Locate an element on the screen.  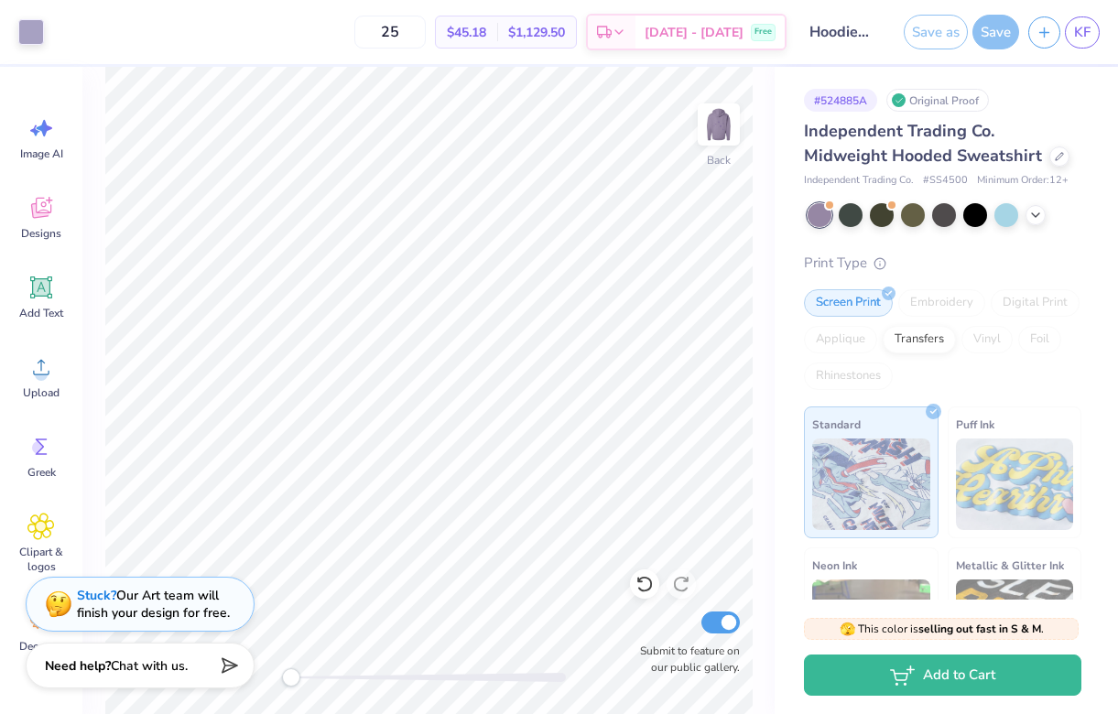
span: Designs is located at coordinates (41, 233).